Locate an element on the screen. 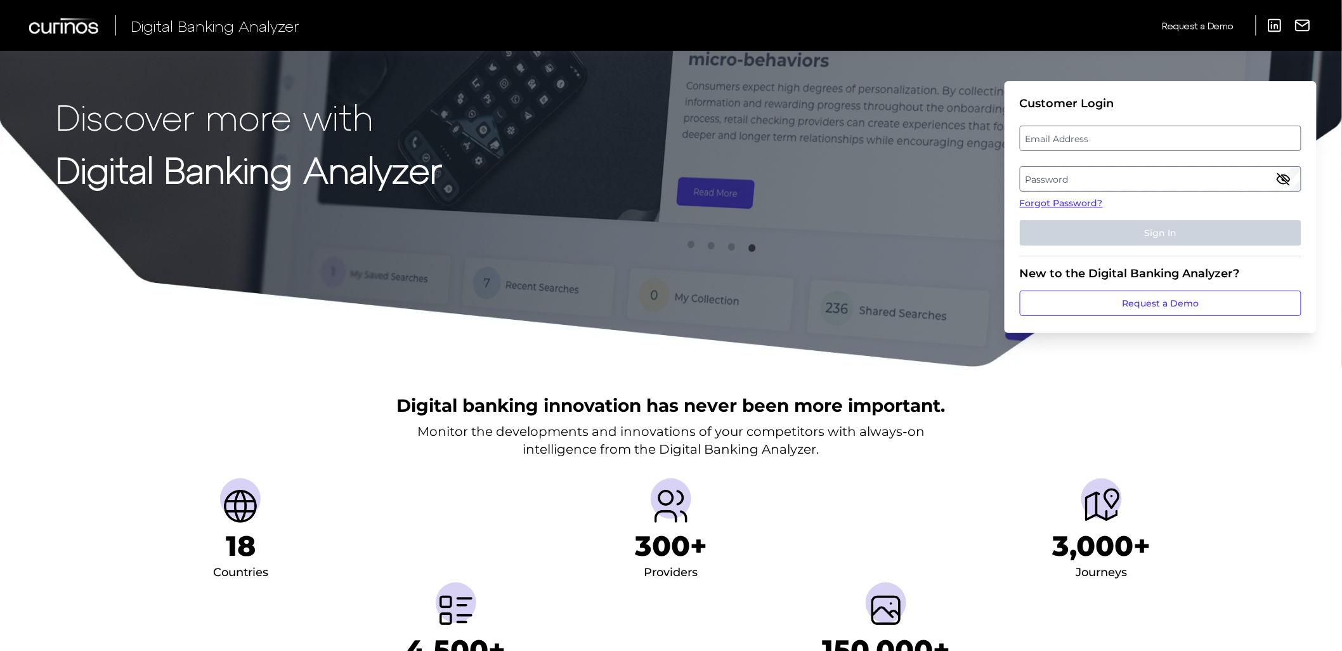 This screenshot has width=1342, height=651. div: Countries is located at coordinates (240, 573).